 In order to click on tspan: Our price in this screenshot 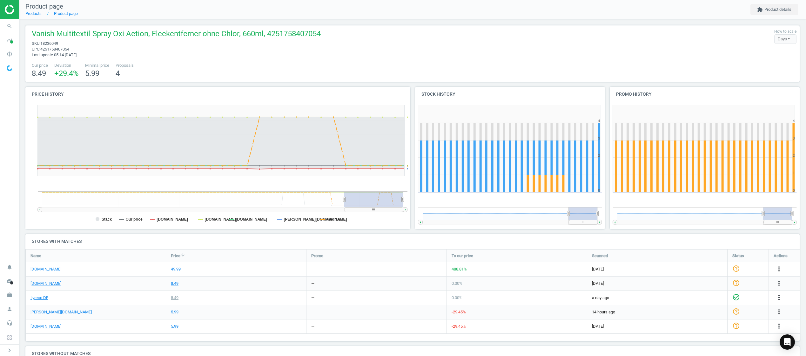, I will do `click(134, 219)`.